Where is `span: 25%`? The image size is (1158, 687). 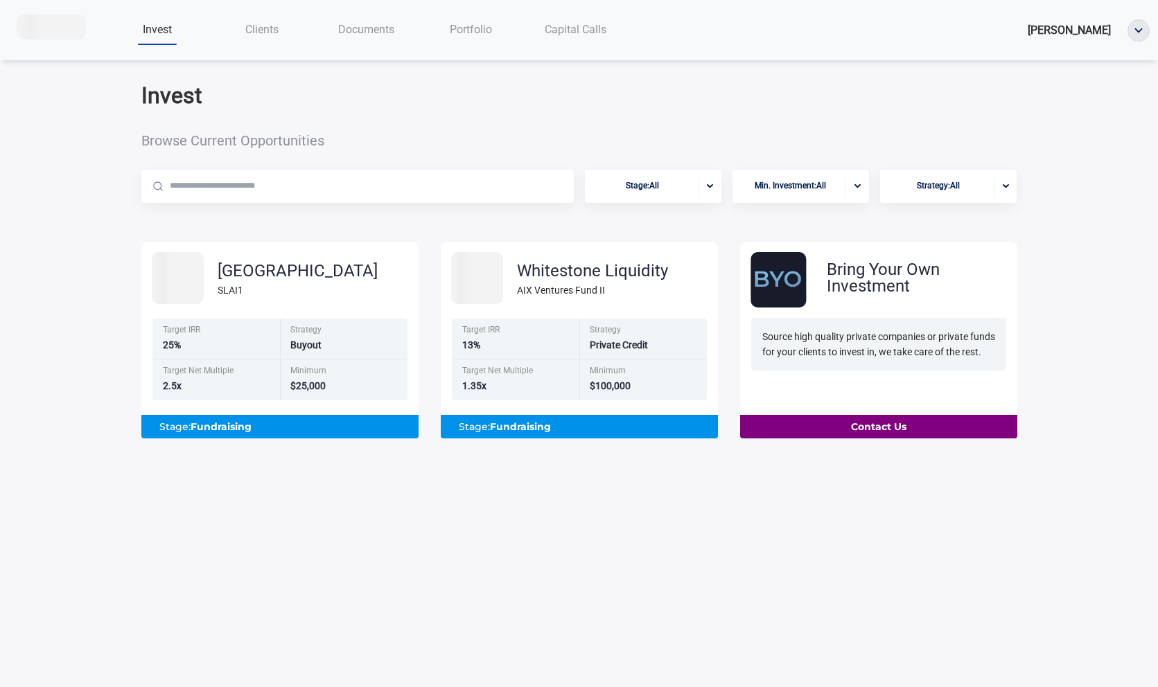 span: 25% is located at coordinates (172, 345).